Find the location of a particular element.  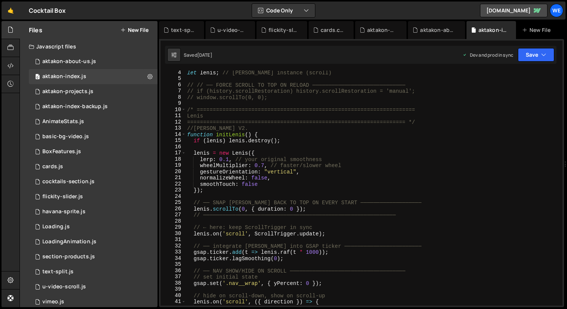

div: aktakon-index-backup.js is located at coordinates (75, 106).